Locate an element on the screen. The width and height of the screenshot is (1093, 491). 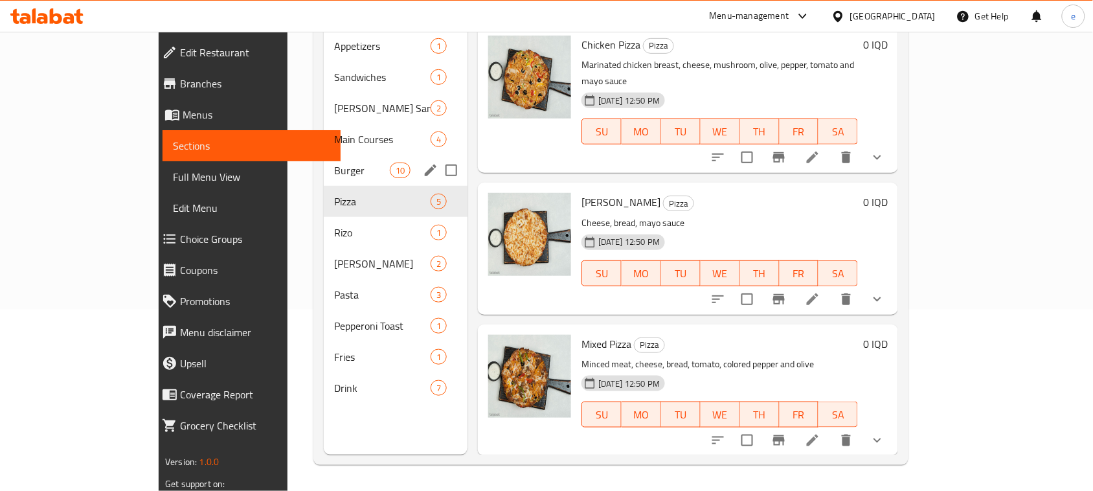
span: 10 is located at coordinates (400, 170).